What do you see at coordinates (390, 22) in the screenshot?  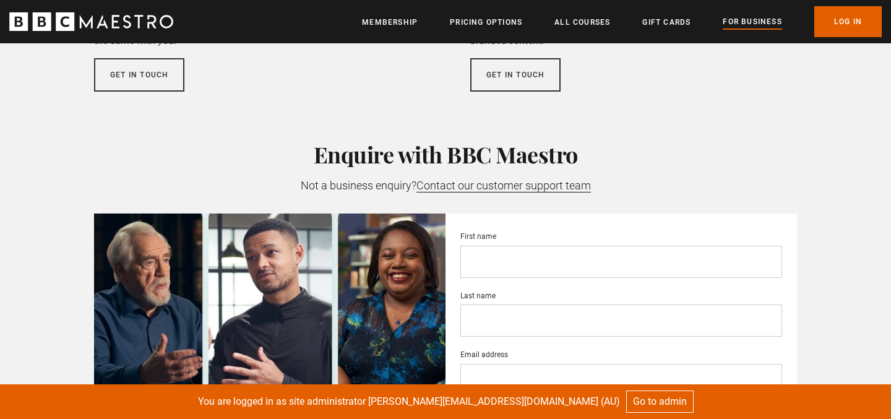 I see `a: Membership` at bounding box center [390, 22].